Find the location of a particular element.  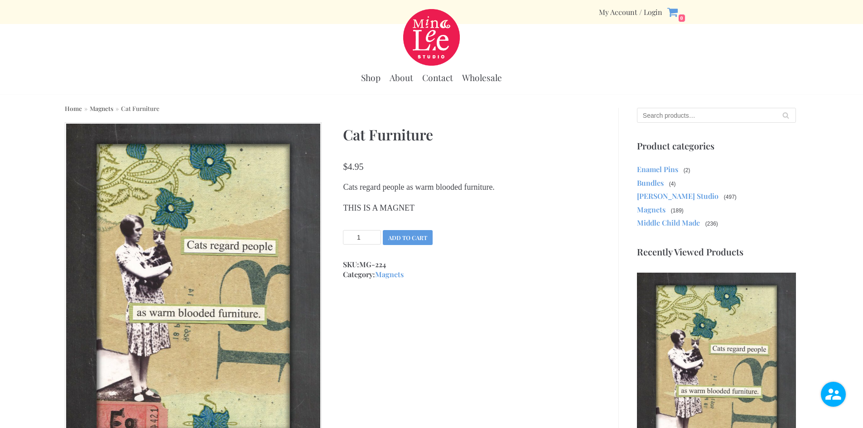

a: Shop is located at coordinates (370, 77).